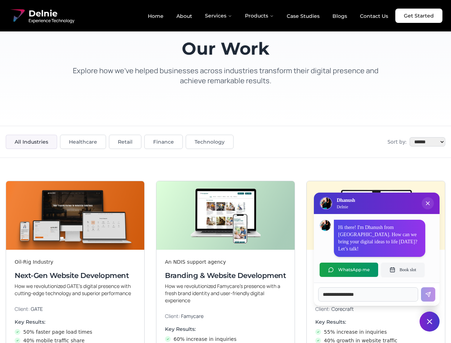 The image size is (451, 343). Describe the element at coordinates (125, 142) in the screenshot. I see `button: Retail` at that location.